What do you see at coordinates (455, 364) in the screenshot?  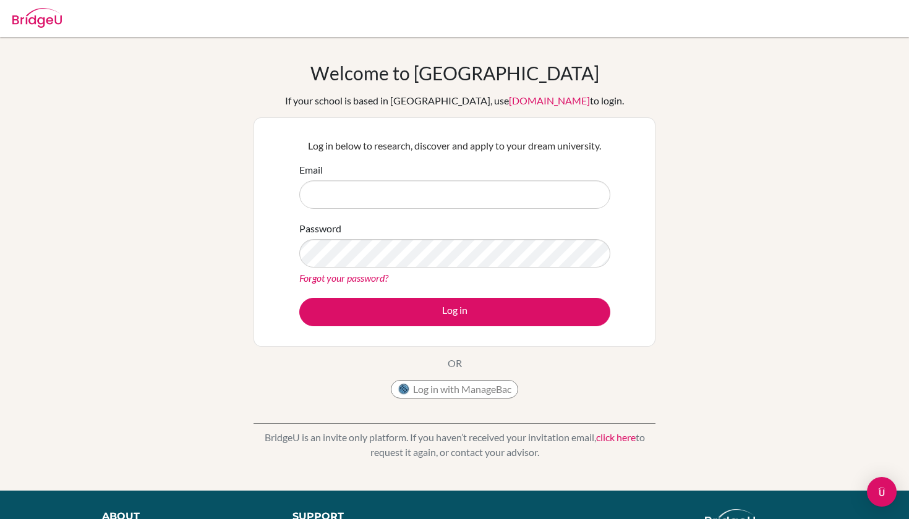 I see `p: OR` at bounding box center [455, 364].